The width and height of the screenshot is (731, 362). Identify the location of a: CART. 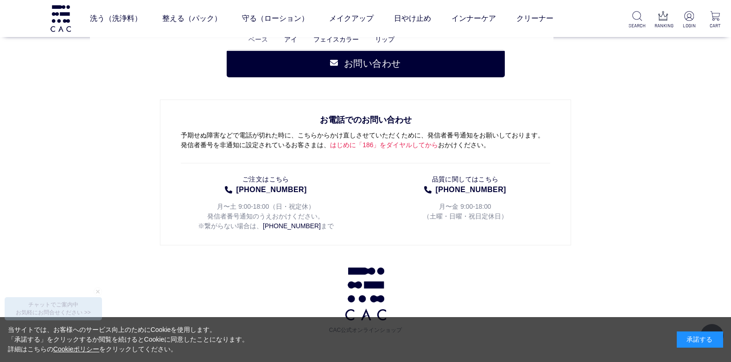
(715, 20).